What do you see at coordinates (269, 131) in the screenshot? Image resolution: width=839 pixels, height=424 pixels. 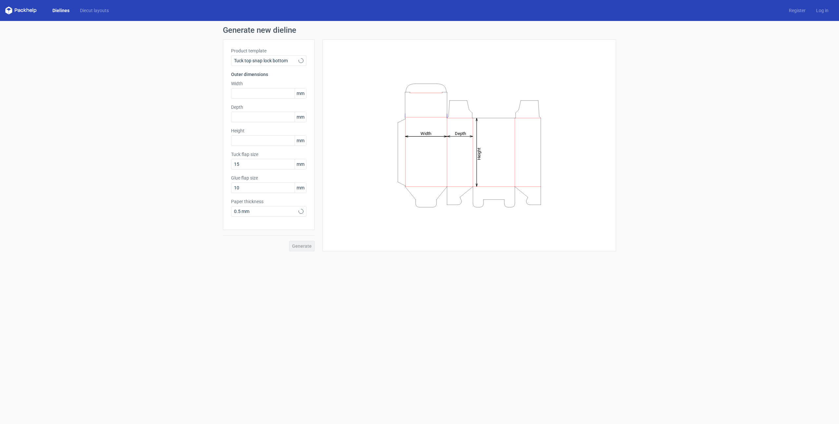 I see `label: Height` at bounding box center [269, 131].